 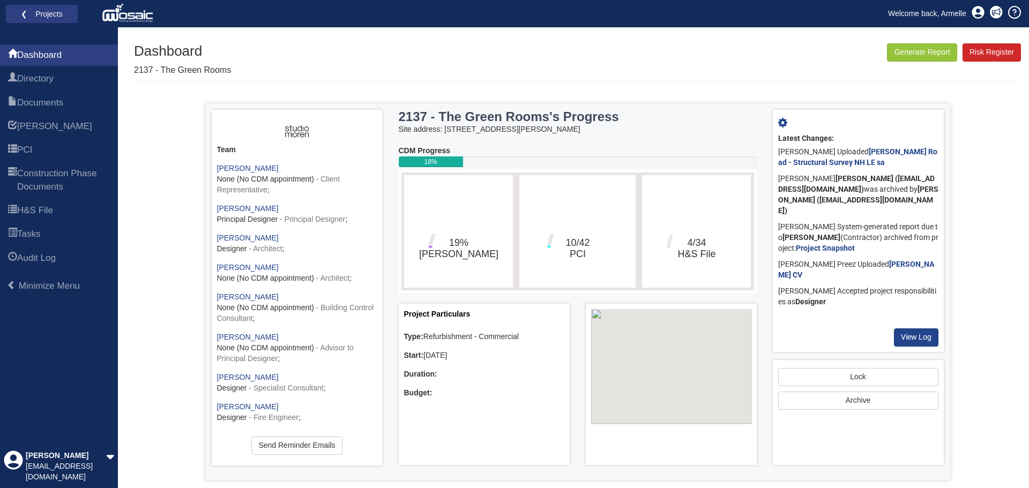 What do you see at coordinates (810, 302) in the screenshot?
I see `b: Designer` at bounding box center [810, 302].